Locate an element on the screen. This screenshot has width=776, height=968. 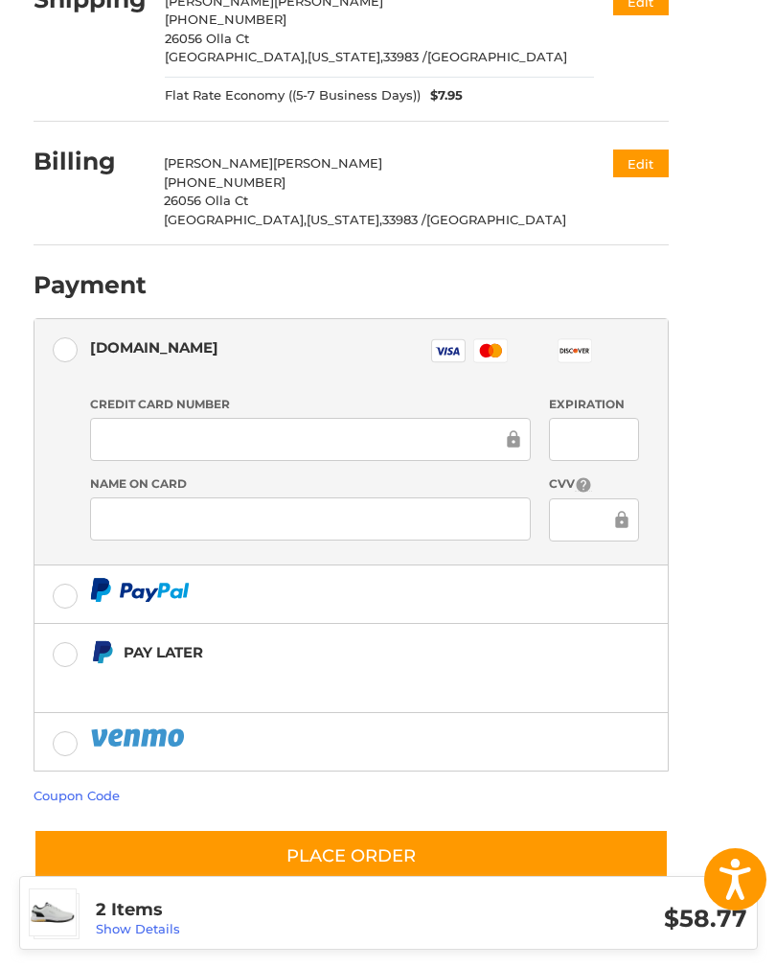
label: Expiration is located at coordinates (594, 405).